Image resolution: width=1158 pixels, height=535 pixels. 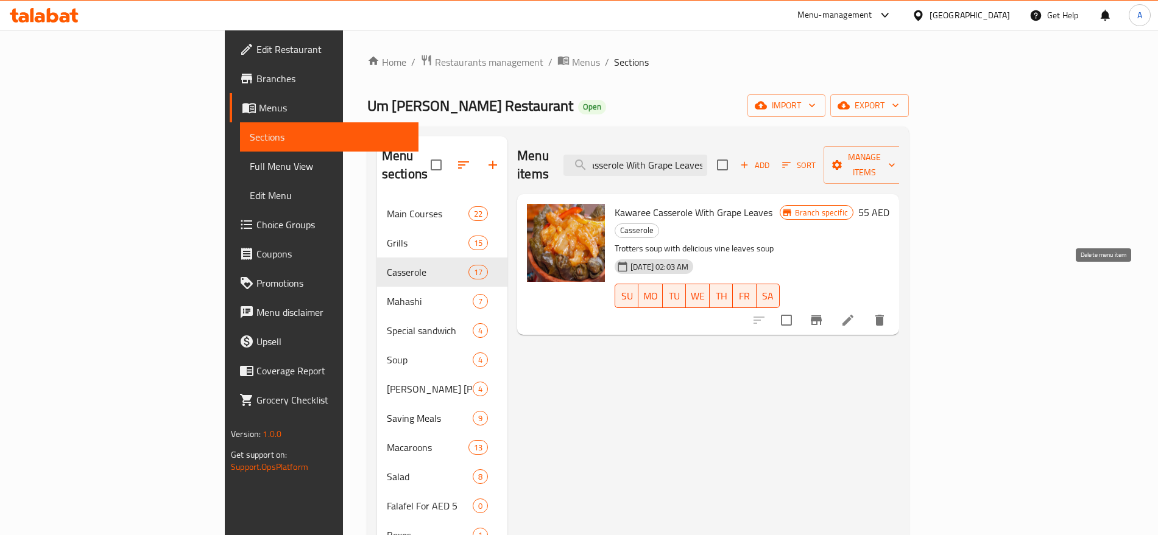 What do you see at coordinates (869, 105) in the screenshot?
I see `button: export` at bounding box center [869, 105].